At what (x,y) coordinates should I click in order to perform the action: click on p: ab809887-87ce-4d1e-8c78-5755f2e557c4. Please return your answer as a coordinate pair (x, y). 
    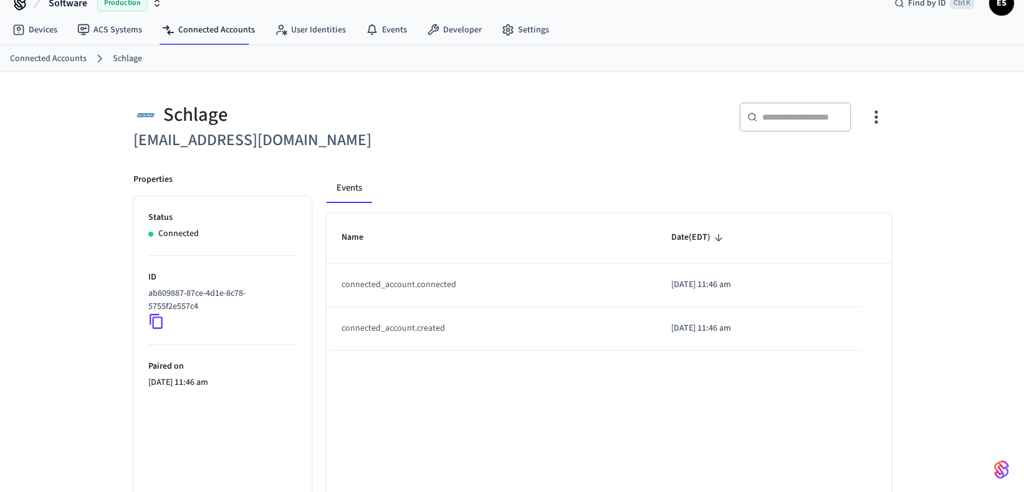
    Looking at the image, I should click on (220, 300).